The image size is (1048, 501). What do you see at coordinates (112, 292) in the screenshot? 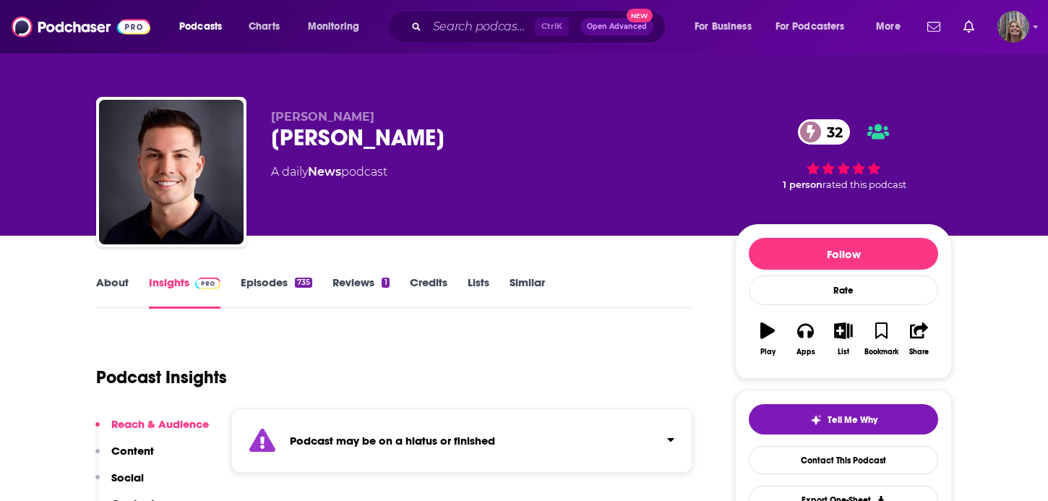
I see `a: About` at bounding box center [112, 292].